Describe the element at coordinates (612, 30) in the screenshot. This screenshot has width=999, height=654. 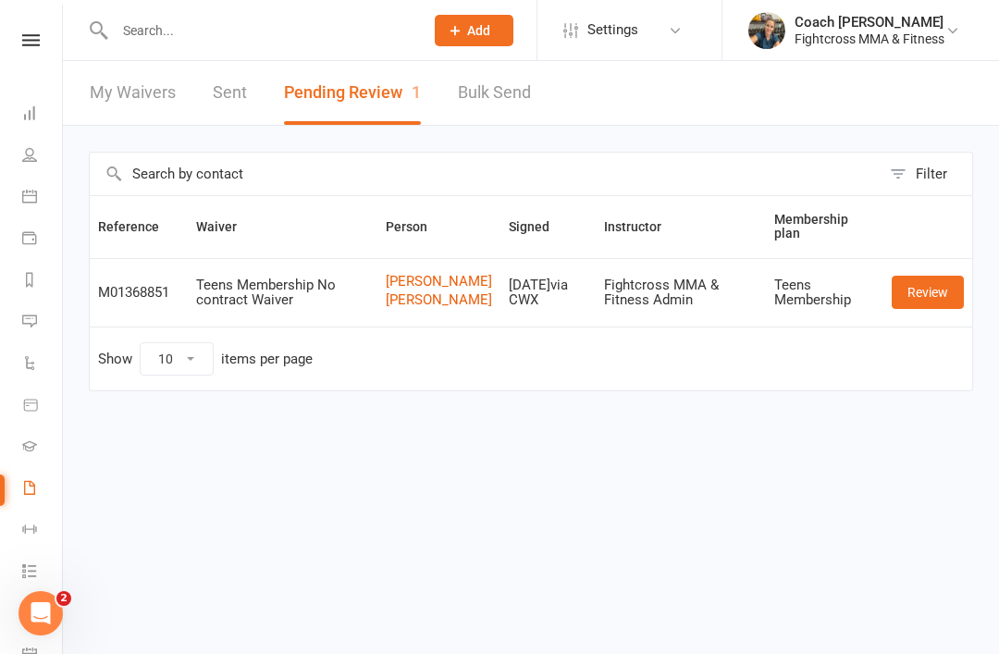
I see `span: Settings` at that location.